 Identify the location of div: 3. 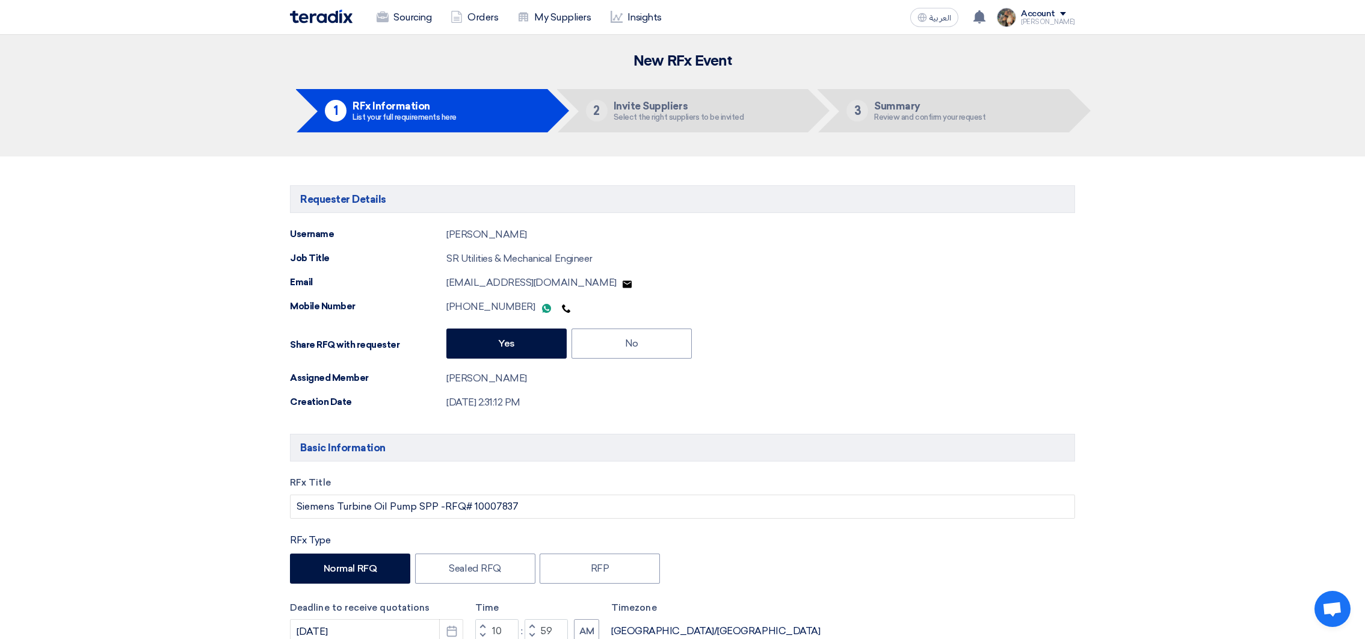
(857, 111).